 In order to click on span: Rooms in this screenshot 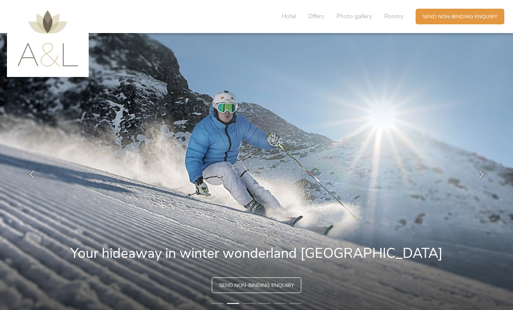, I will do `click(394, 16)`.